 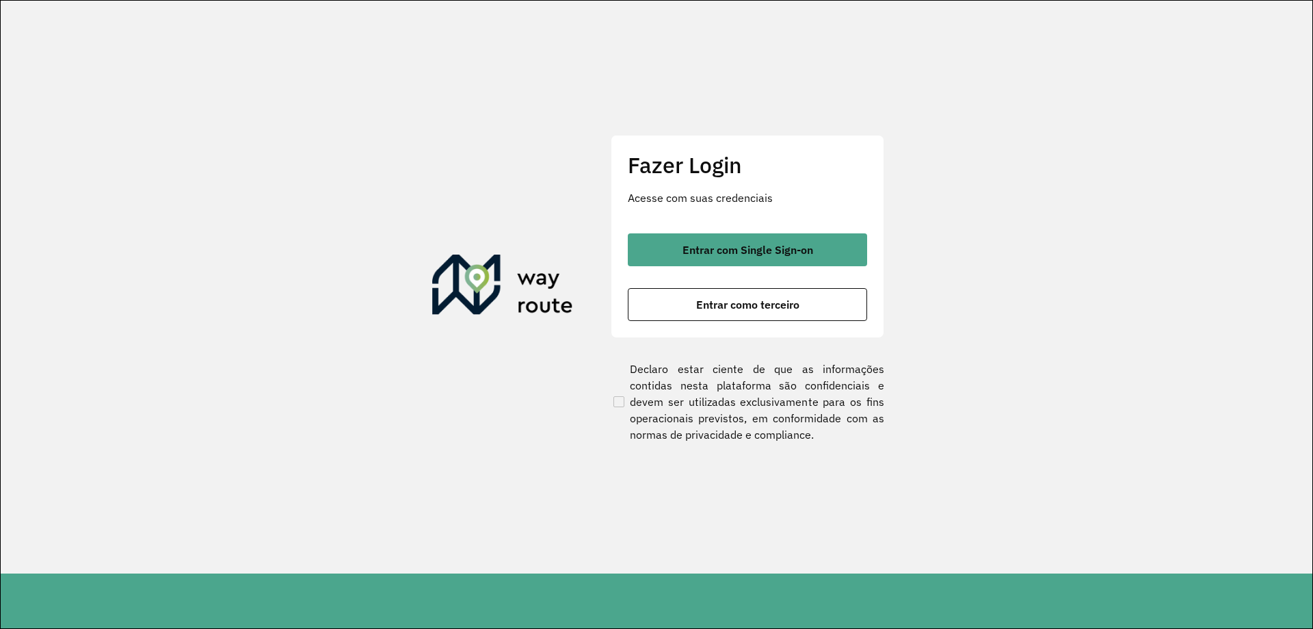 What do you see at coordinates (503, 287) in the screenshot?
I see `img: Roteirizador AmbevTech` at bounding box center [503, 287].